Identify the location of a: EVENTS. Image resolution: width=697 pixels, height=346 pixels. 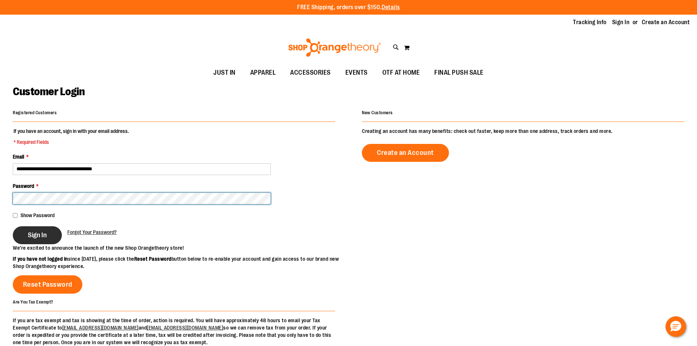
(356, 73).